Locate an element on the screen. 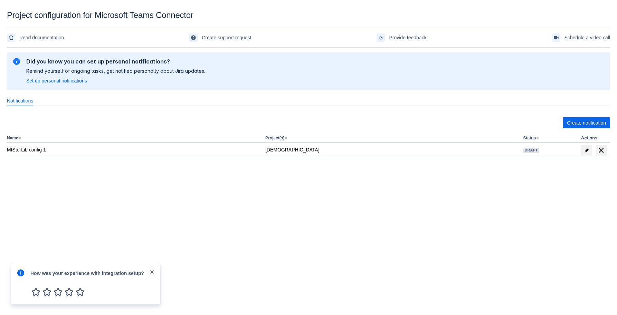 This screenshot has height=315, width=617. span: Create notification is located at coordinates (586, 123).